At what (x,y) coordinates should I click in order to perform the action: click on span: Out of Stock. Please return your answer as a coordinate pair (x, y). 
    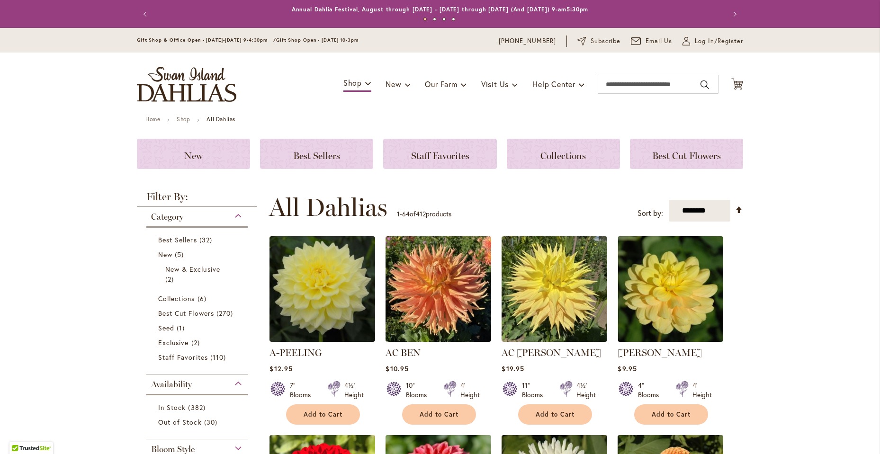
    Looking at the image, I should click on (180, 422).